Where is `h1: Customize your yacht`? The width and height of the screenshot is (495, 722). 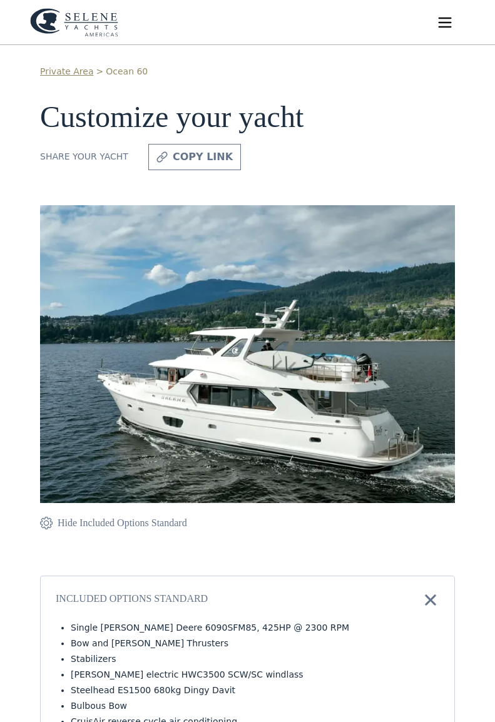
h1: Customize your yacht is located at coordinates (247, 117).